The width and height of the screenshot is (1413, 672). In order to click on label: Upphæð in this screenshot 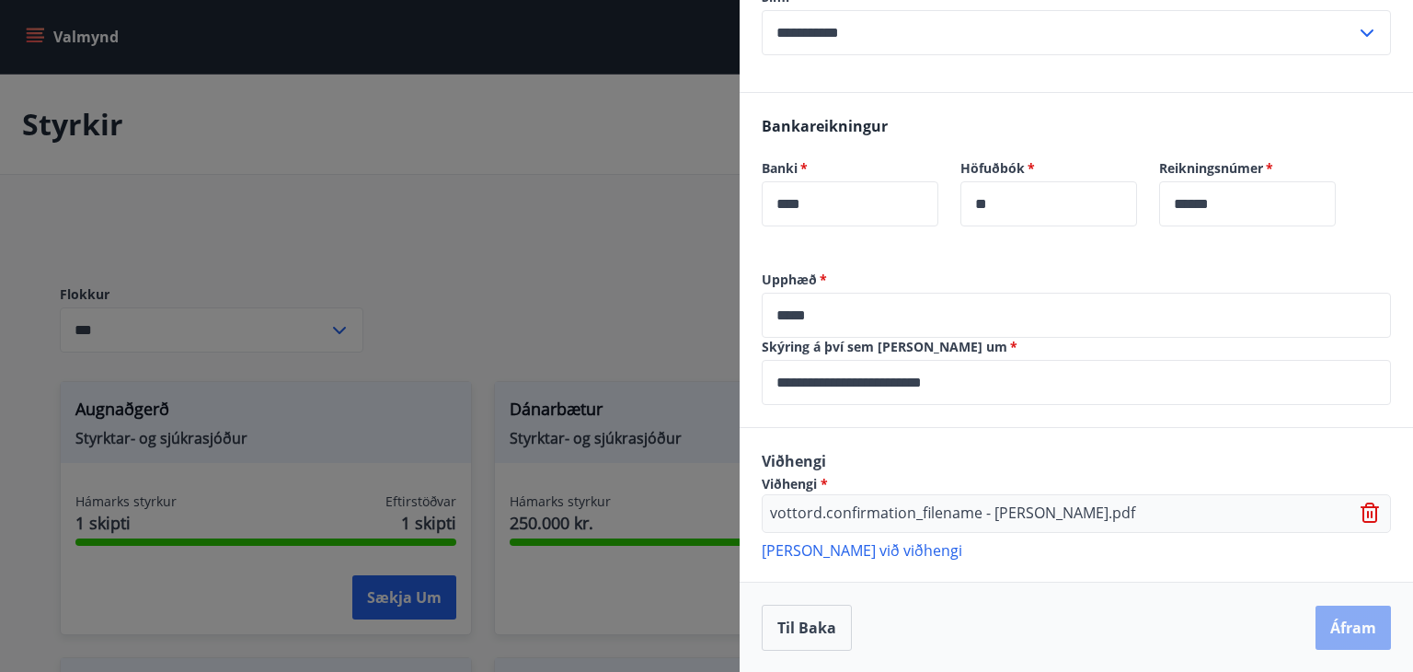, I will do `click(1076, 280)`.